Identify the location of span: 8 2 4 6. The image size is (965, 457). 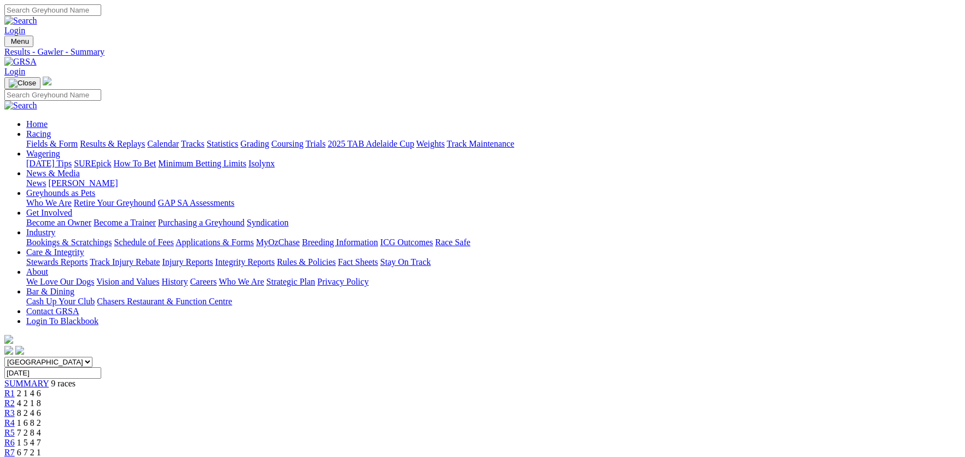
(29, 413).